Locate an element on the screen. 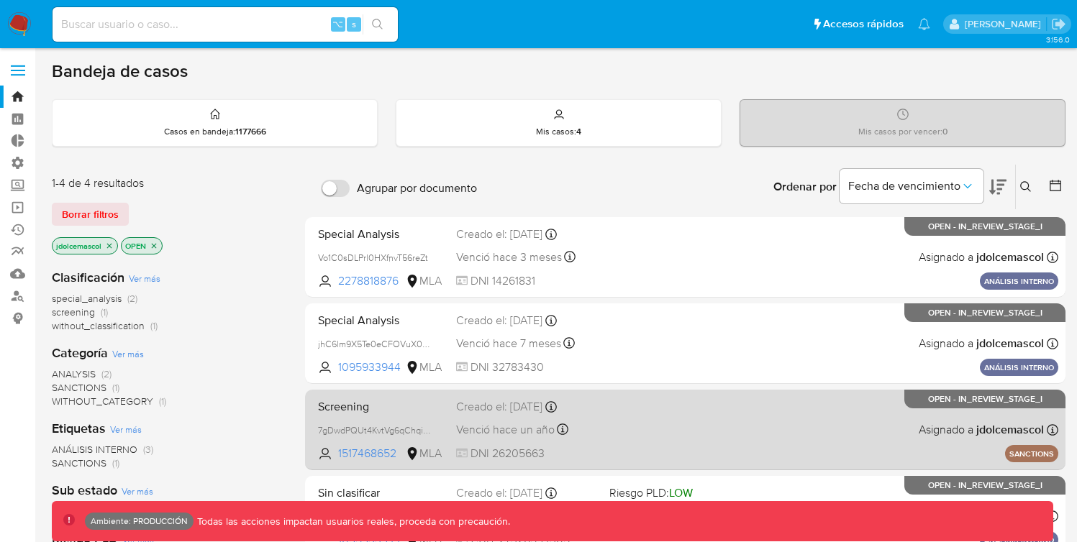 This screenshot has width=1077, height=542. p: joaquin.dolcemascolo@mercadolibre.com is located at coordinates (1005, 24).